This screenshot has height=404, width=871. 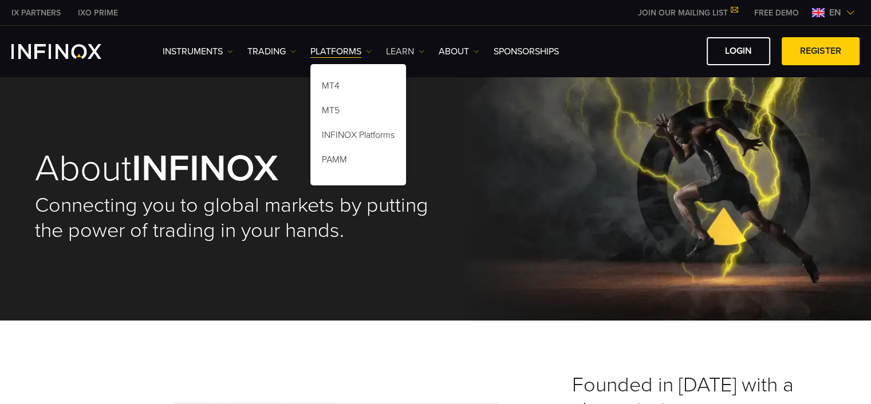 I want to click on a: PLATFORMS, so click(x=341, y=52).